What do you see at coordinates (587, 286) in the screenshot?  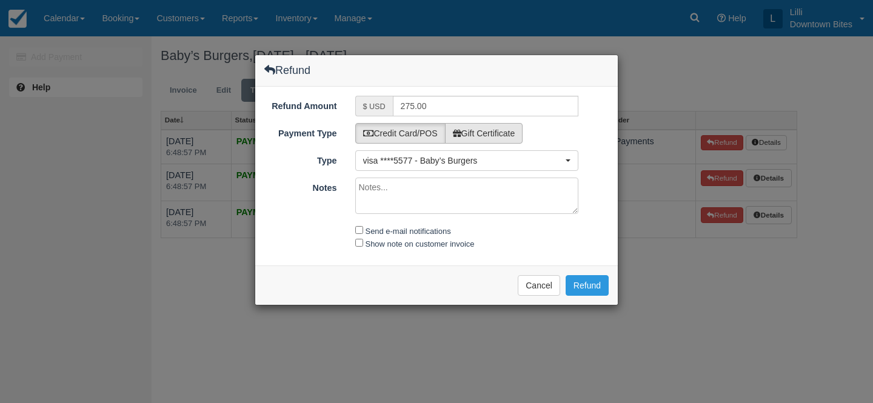 I see `button: Refund` at bounding box center [587, 286].